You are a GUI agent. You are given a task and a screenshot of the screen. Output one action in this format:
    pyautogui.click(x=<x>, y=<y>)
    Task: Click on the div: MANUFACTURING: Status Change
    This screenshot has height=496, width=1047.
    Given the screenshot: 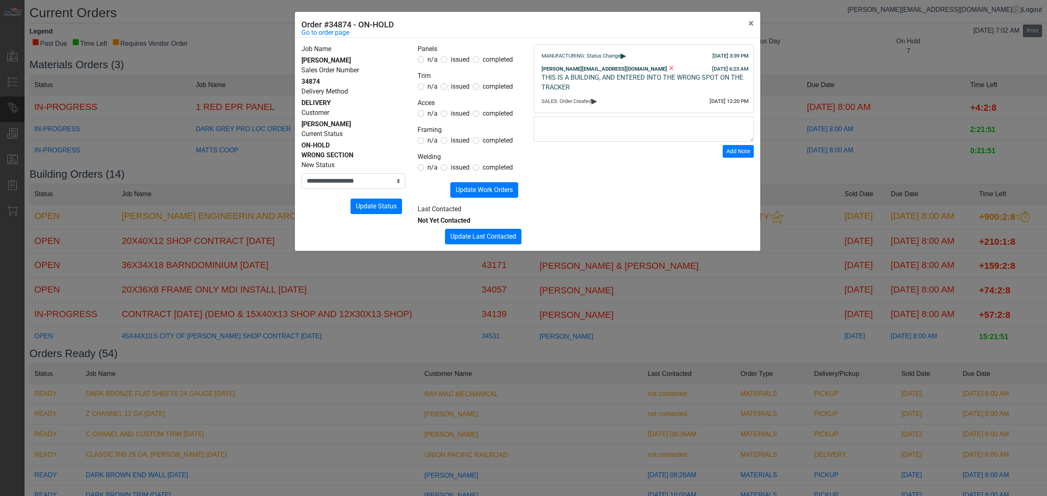 What is the action you would take?
    pyautogui.click(x=644, y=56)
    